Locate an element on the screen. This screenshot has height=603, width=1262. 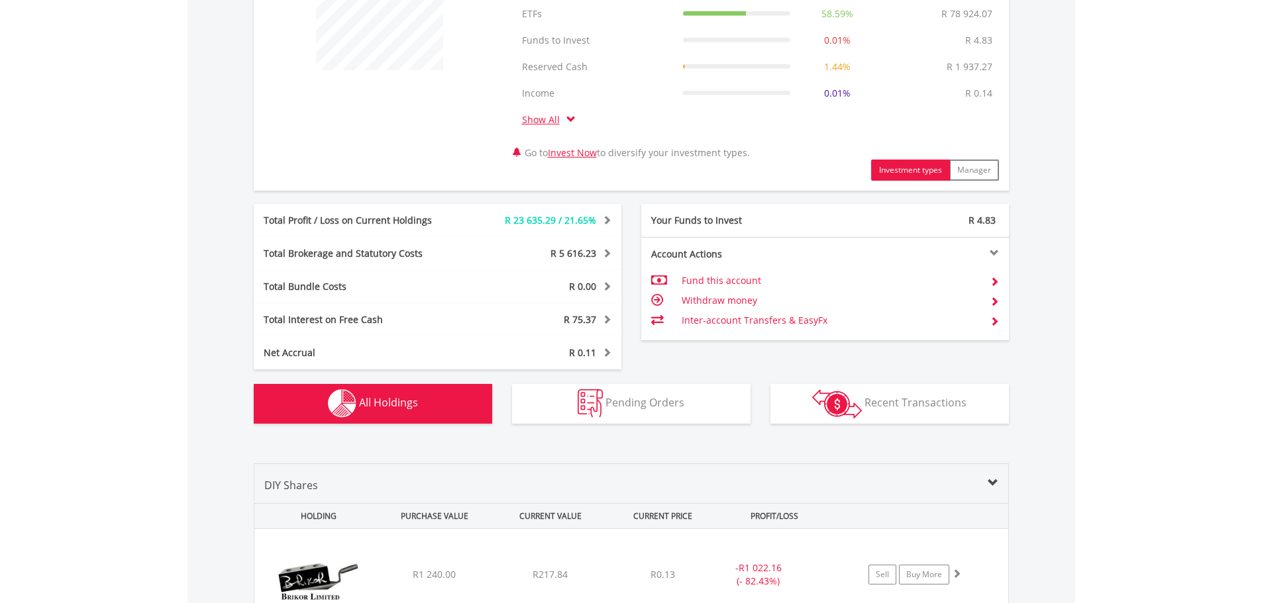
td: 1.44% is located at coordinates (837, 67).